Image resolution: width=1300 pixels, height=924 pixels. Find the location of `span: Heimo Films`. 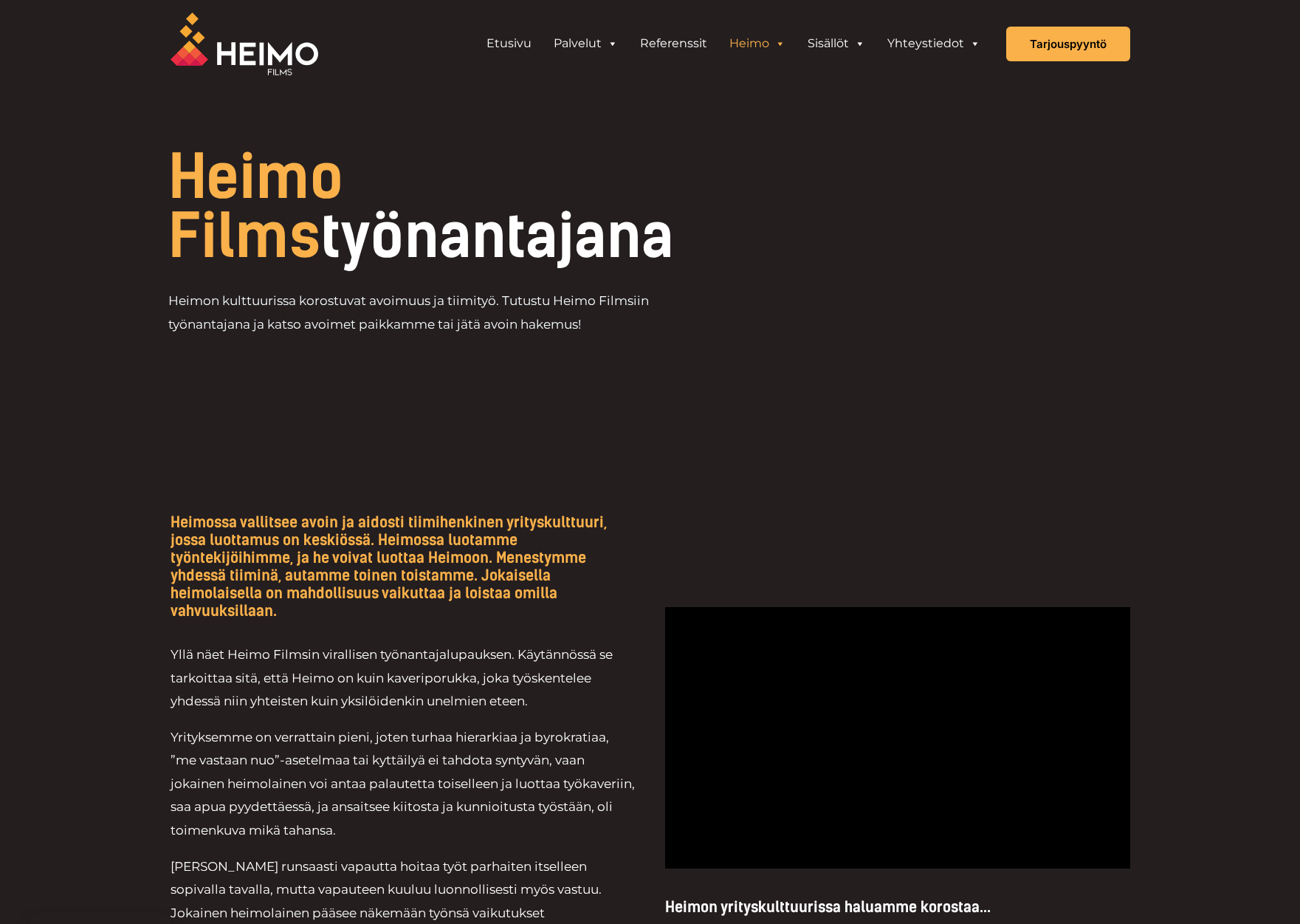

span: Heimo Films is located at coordinates (255, 207).